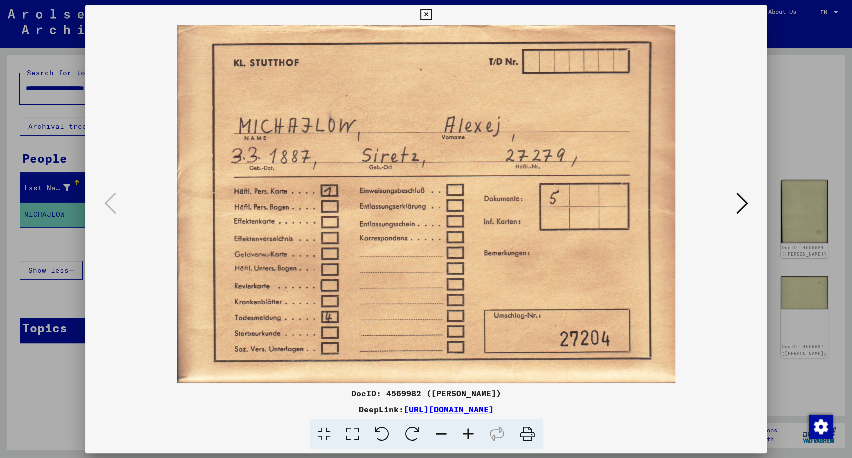  I want to click on div: DeepLink:, so click(426, 409).